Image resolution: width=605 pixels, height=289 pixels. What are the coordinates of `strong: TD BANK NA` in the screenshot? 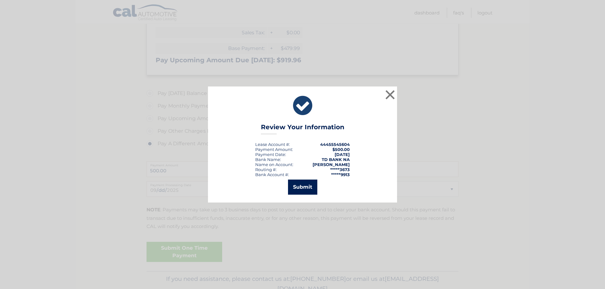 It's located at (335, 160).